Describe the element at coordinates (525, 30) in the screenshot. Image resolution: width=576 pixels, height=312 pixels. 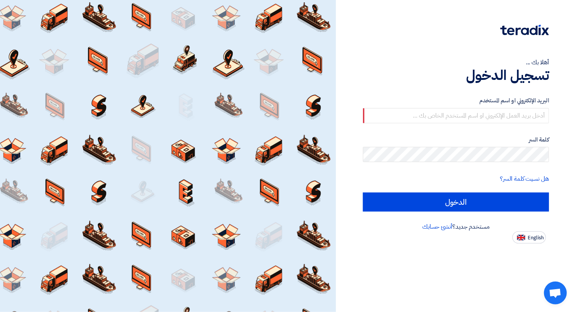
I see `img: Teradix logo` at that location.